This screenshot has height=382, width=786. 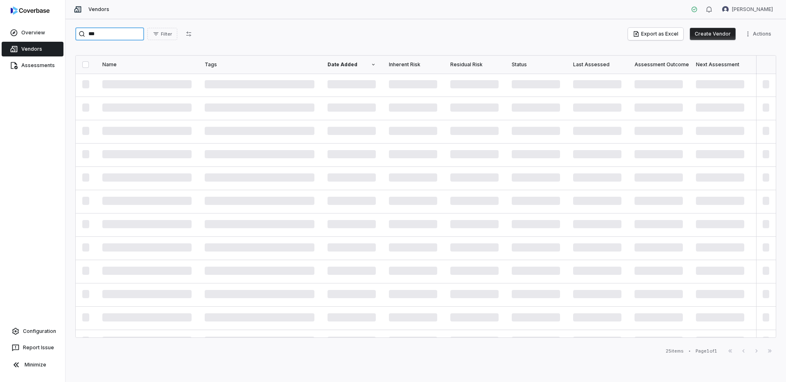 What do you see at coordinates (260, 65) in the screenshot?
I see `div: Tags` at bounding box center [260, 65].